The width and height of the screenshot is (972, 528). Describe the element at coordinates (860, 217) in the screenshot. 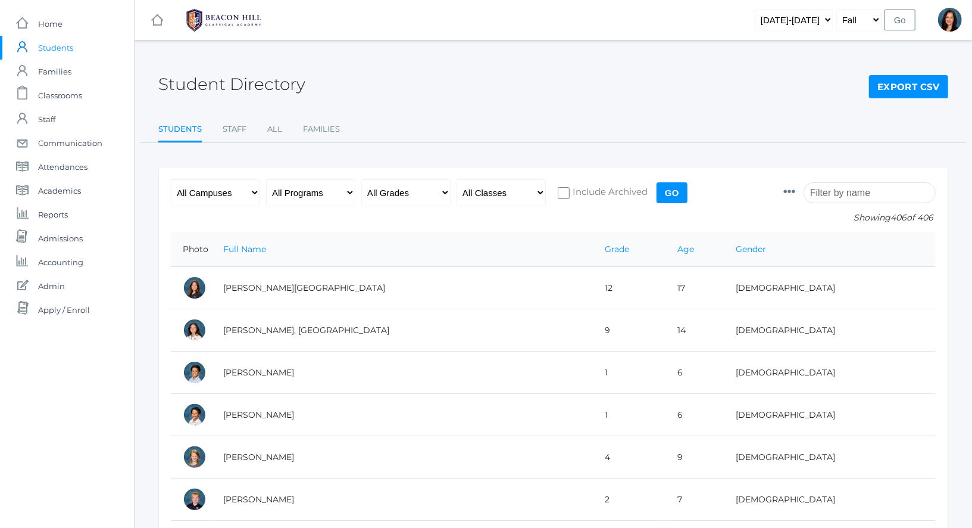

I see `p: Showing of 406` at that location.